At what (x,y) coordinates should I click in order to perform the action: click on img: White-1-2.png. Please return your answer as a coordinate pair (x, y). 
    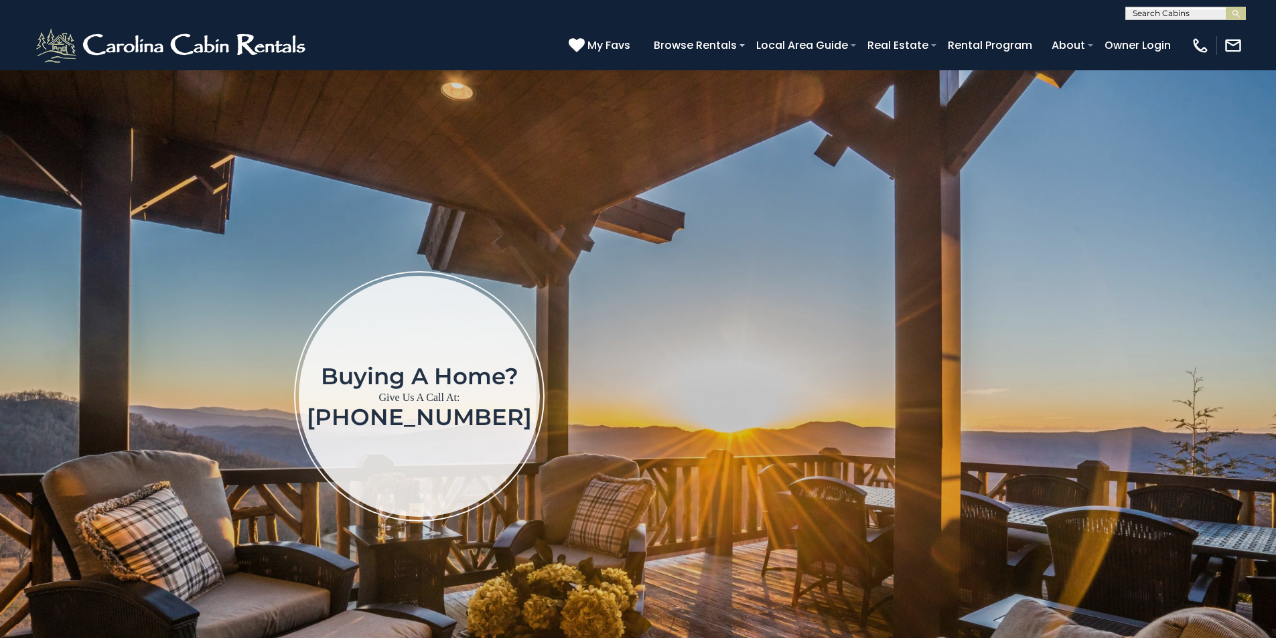
    Looking at the image, I should click on (172, 46).